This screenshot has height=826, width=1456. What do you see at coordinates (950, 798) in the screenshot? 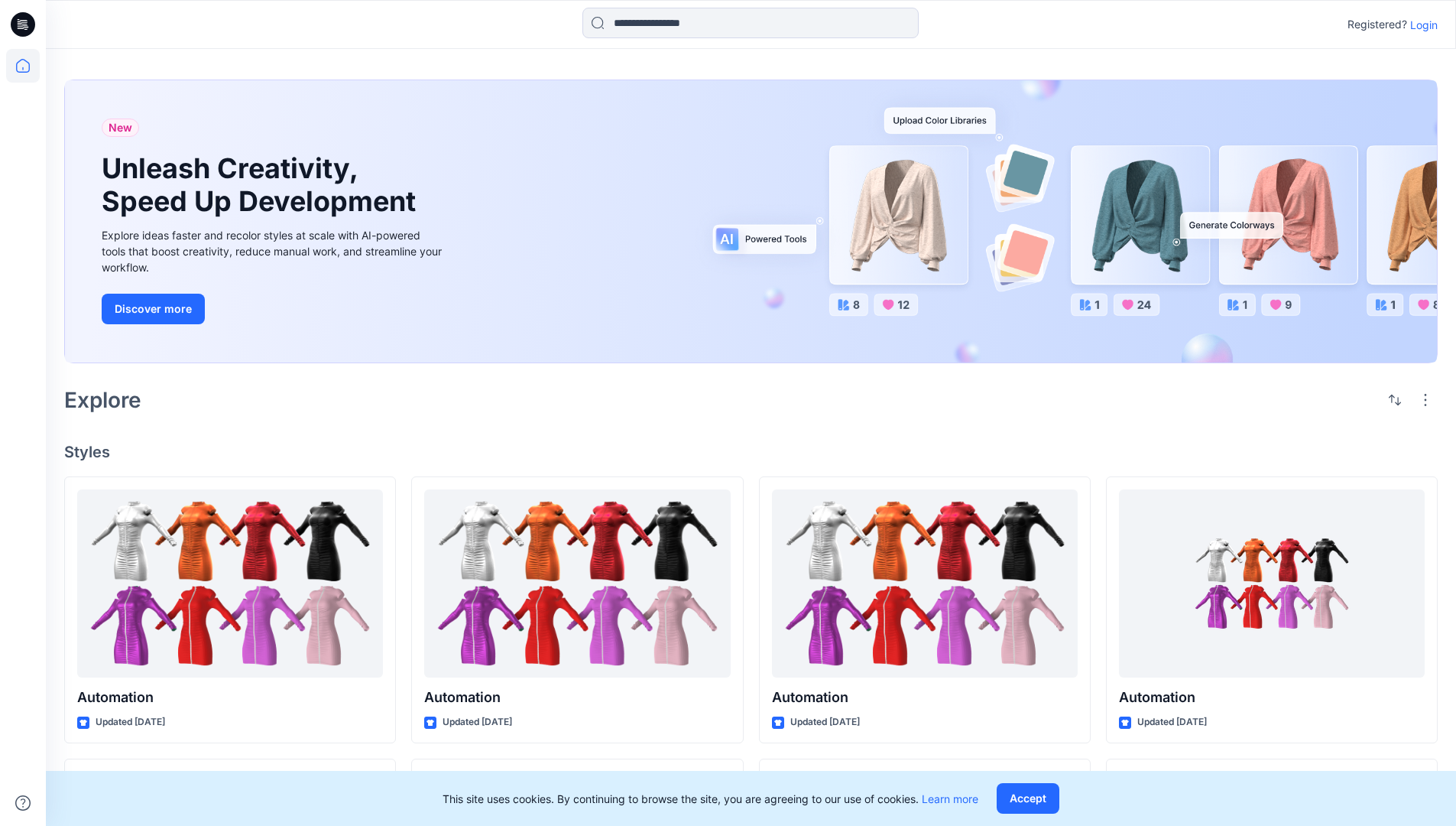
I see `a: Learn more` at bounding box center [950, 798].